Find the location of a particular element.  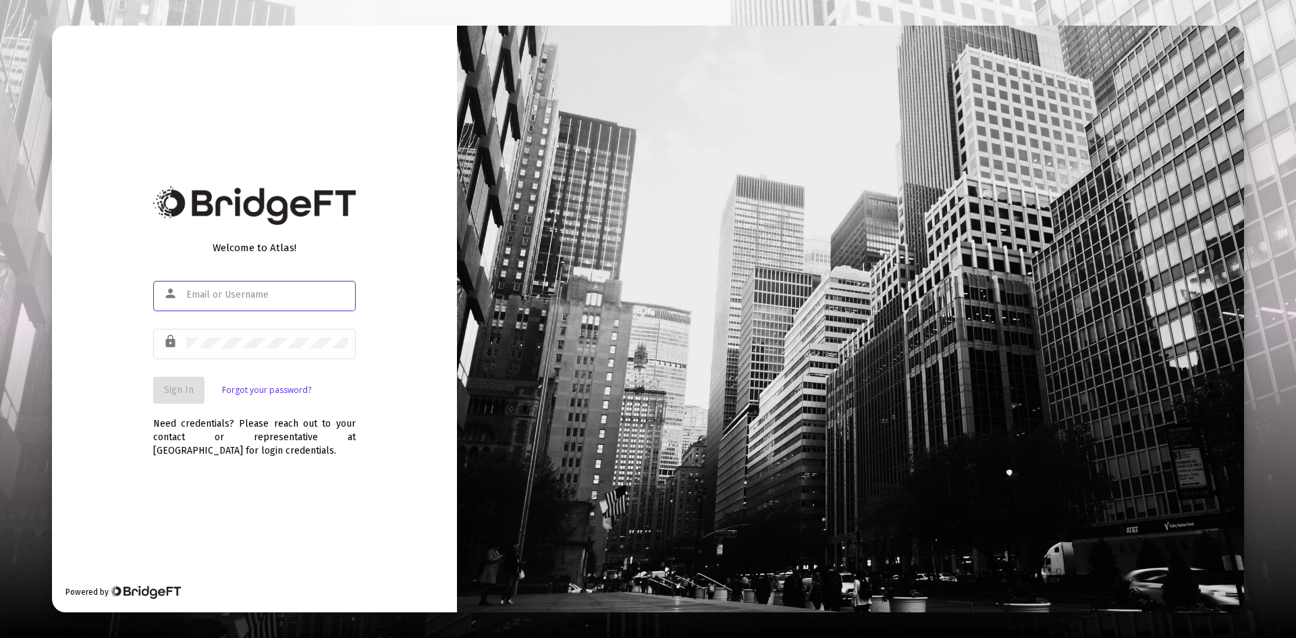

mat-icon: person is located at coordinates (171, 294).